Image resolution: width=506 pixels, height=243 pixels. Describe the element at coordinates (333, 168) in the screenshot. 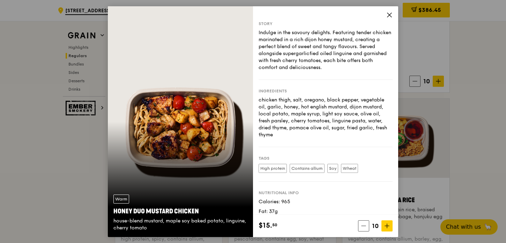

I see `label: Soy` at that location.